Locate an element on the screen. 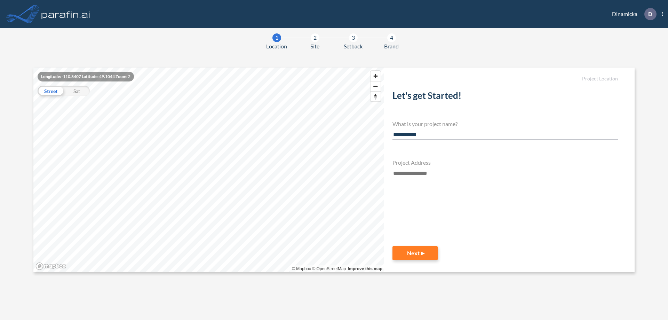 The width and height of the screenshot is (668, 320). div: Sat is located at coordinates (77, 91).